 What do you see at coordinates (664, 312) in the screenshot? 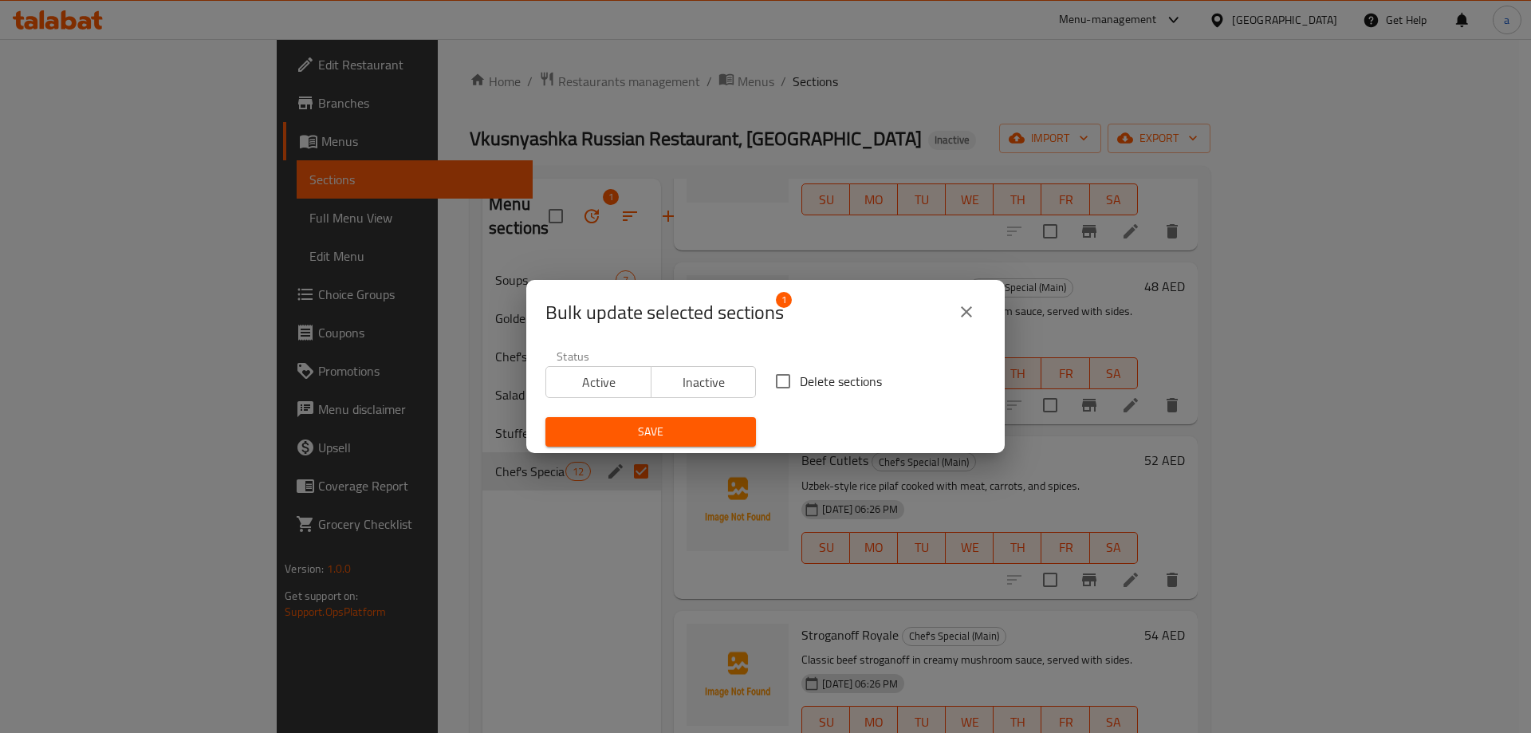
I see `span: Selected section count` at bounding box center [664, 312].